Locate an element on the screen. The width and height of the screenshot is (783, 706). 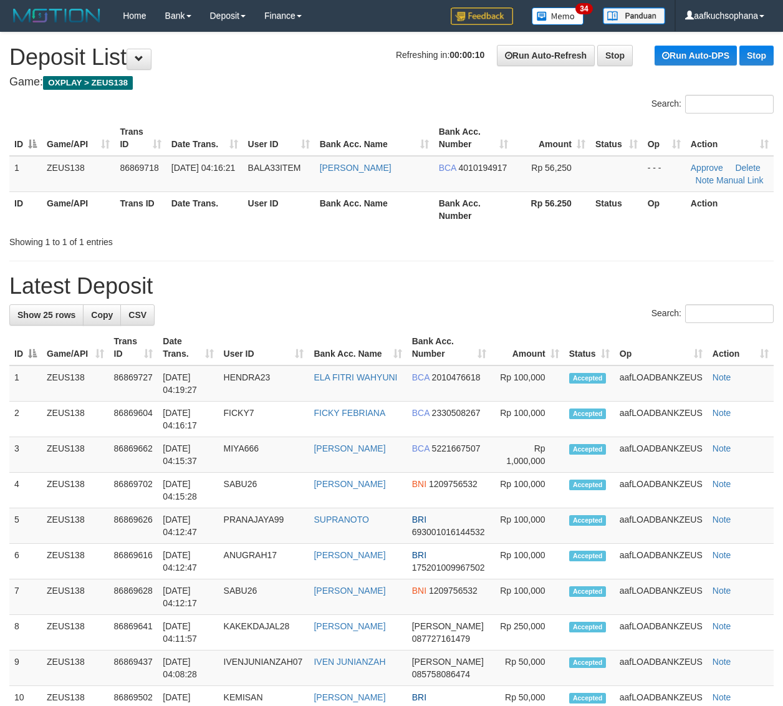
td: 86869626 is located at coordinates (133, 525).